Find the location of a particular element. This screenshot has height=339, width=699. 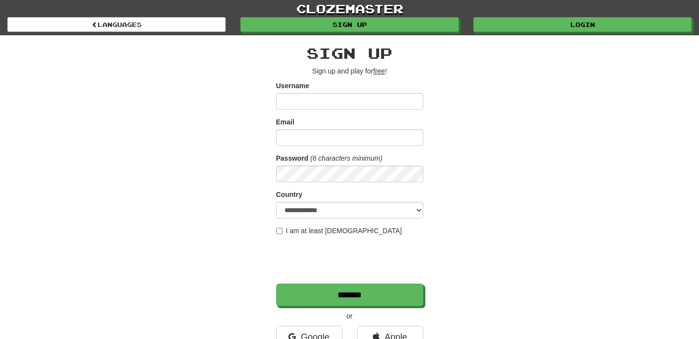

label: Email is located at coordinates (285, 122).